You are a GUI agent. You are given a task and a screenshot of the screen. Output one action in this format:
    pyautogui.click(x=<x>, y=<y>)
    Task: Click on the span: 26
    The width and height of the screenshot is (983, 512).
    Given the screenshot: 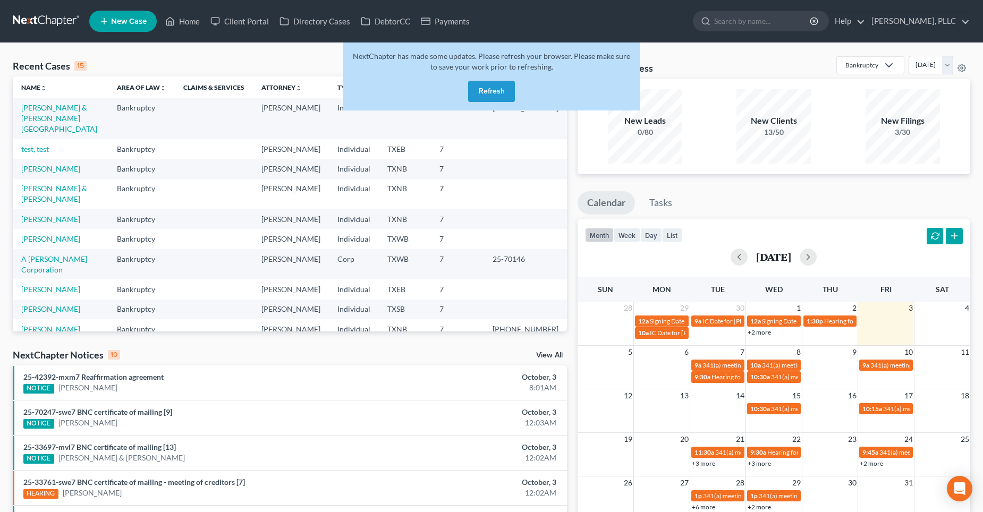 What is the action you would take?
    pyautogui.click(x=628, y=483)
    